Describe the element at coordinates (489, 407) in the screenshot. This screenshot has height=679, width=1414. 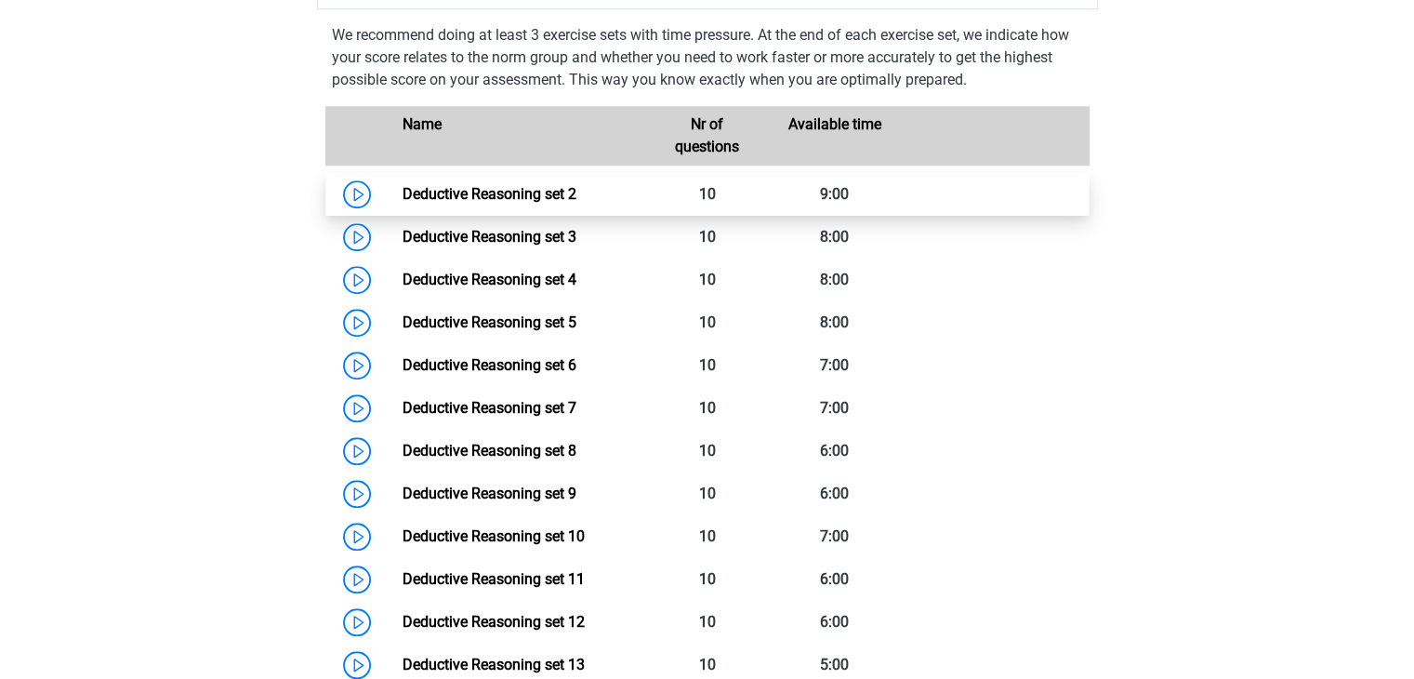
I see `a: Deductive Reasoning set 7` at that location.